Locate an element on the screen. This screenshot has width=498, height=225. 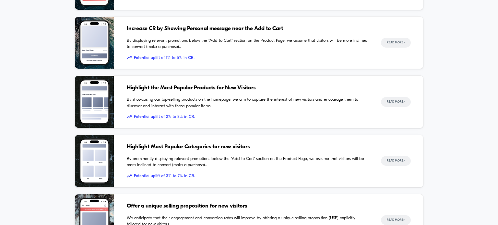
img: By prominently displaying relevant promotions below the "Add to Cart" section on the Product Page... is located at coordinates (94, 161).